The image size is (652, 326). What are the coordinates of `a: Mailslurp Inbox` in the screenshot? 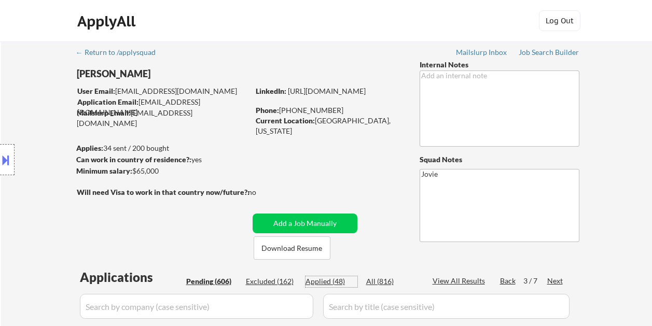 It's located at (482, 53).